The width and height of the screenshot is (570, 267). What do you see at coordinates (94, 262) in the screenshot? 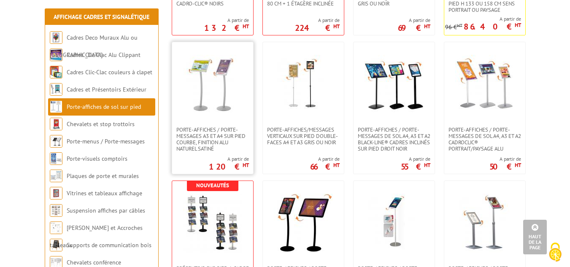
I see `a: Chevalets conférence` at bounding box center [94, 262].